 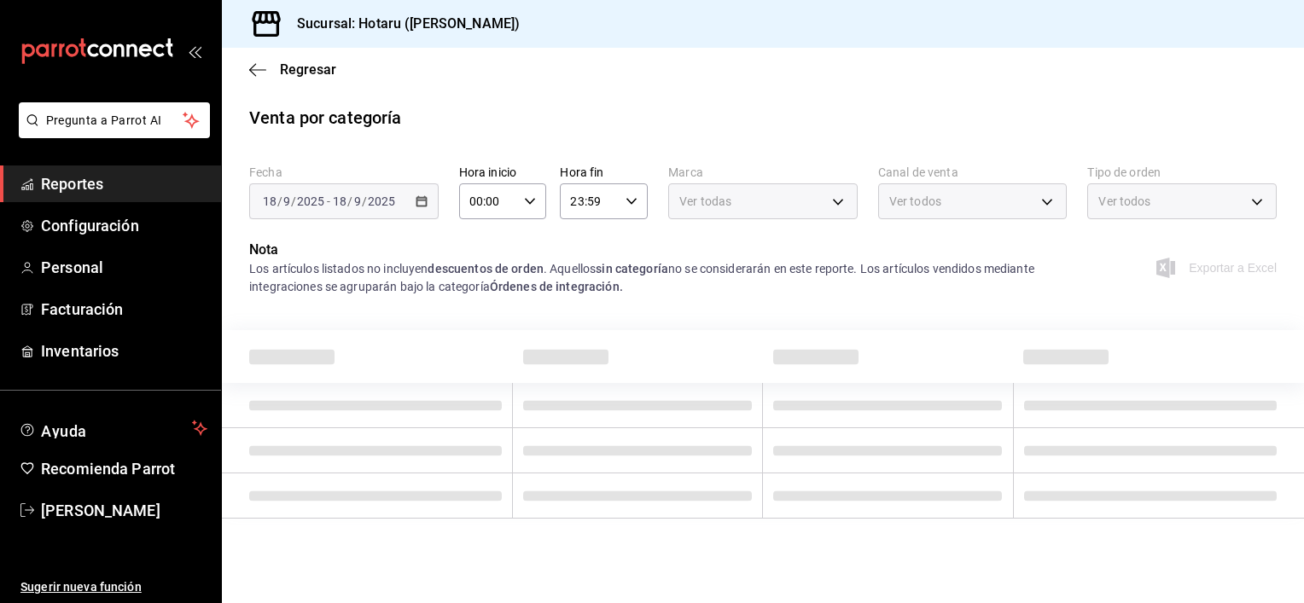 What do you see at coordinates (763, 172) in the screenshot?
I see `label: Marca` at bounding box center [763, 172].